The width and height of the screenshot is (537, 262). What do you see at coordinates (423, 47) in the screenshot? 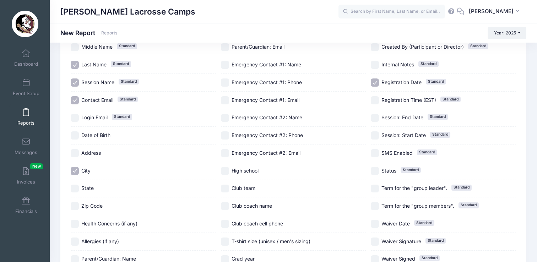
I see `span: Created By (Participant or Director)` at bounding box center [423, 47].